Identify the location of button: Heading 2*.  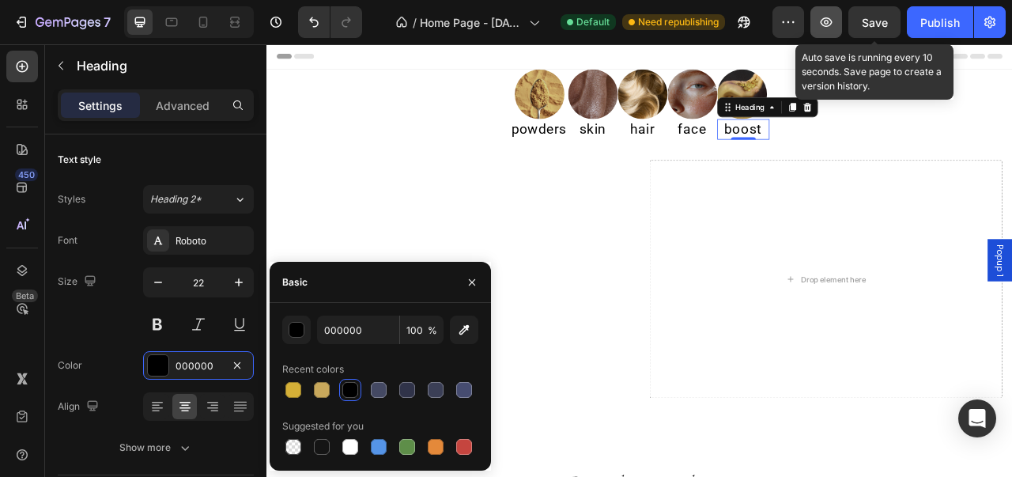
(198, 199).